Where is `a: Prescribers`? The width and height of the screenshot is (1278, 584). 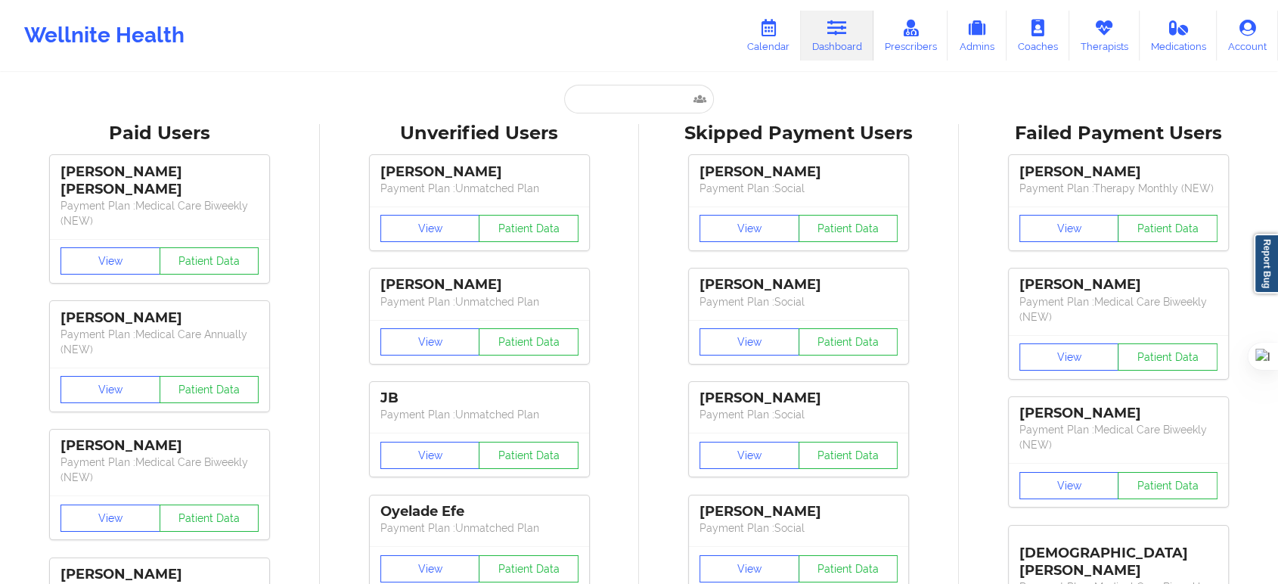
a: Prescribers is located at coordinates (910, 36).